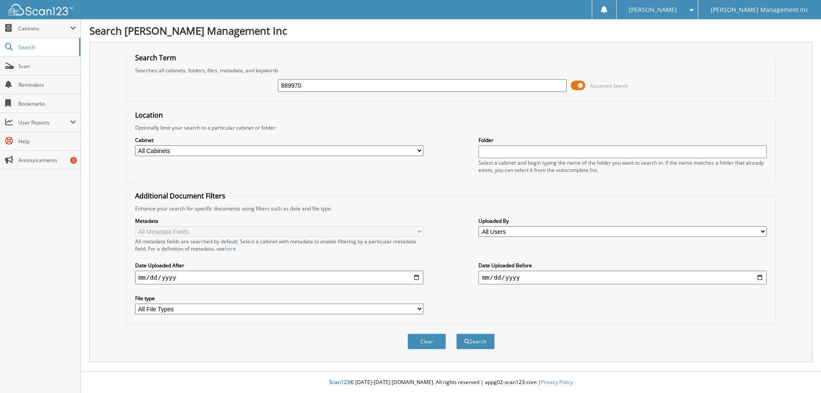  I want to click on label: Date Uploaded Before, so click(623, 265).